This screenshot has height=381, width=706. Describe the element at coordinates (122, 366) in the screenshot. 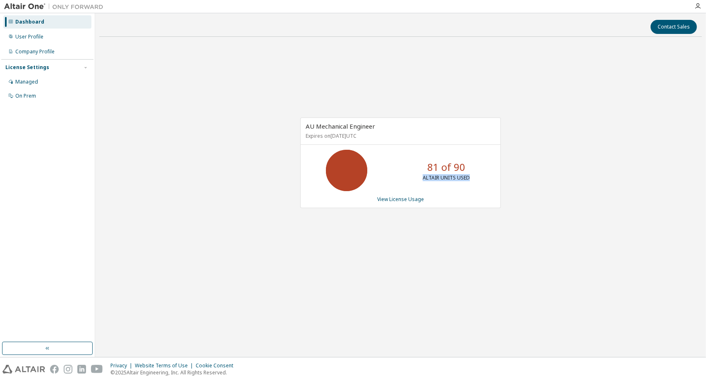

I see `div: Privacy` at that location.